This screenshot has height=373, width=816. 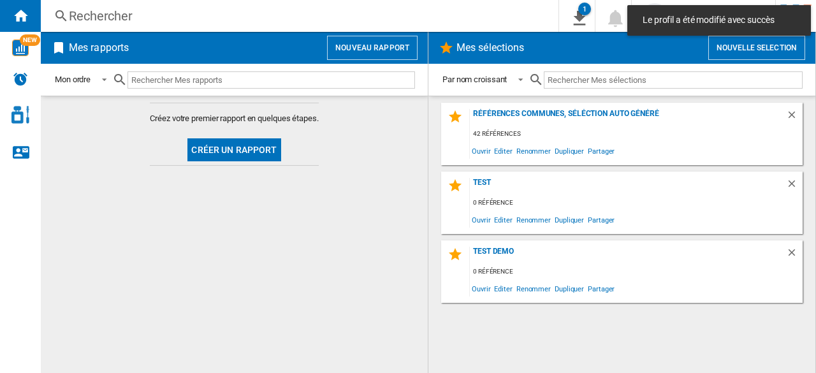 What do you see at coordinates (673, 80) in the screenshot?
I see `input: Rechercher Mes sélections` at bounding box center [673, 80].